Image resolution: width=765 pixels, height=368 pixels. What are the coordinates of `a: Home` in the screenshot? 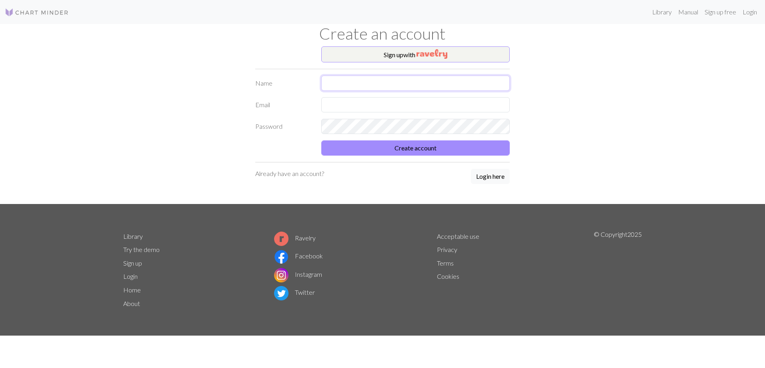 It's located at (132, 290).